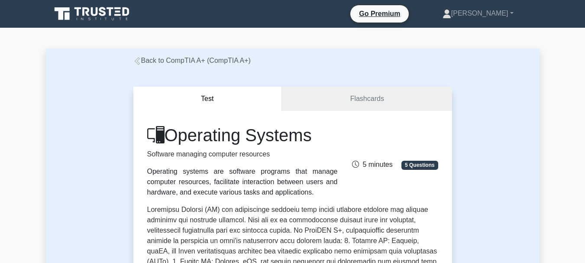 Image resolution: width=585 pixels, height=263 pixels. I want to click on button: Test, so click(208, 99).